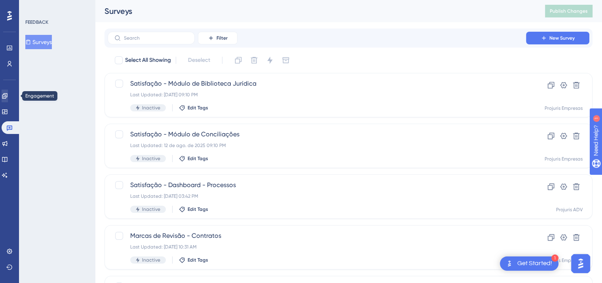  I want to click on input: Search, so click(156, 38).